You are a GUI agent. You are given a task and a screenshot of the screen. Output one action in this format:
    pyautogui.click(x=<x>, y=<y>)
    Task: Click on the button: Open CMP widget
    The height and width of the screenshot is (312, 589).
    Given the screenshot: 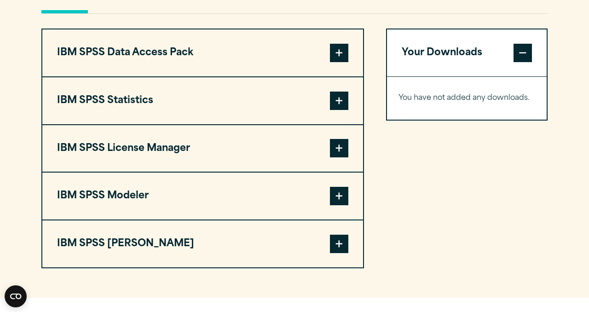 What is the action you would take?
    pyautogui.click(x=16, y=297)
    